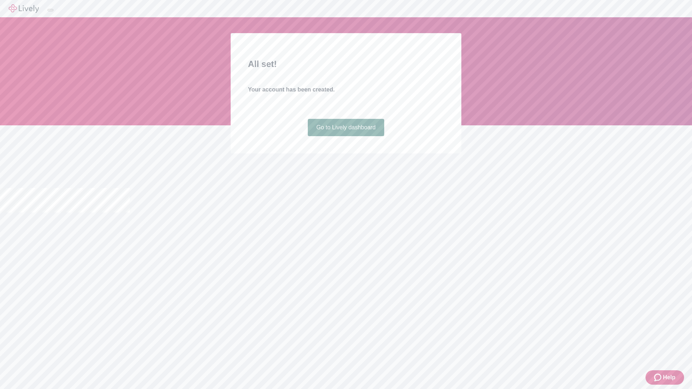 This screenshot has width=692, height=389. Describe the element at coordinates (658, 378) in the screenshot. I see `svg: Zendesk support icon` at that location.